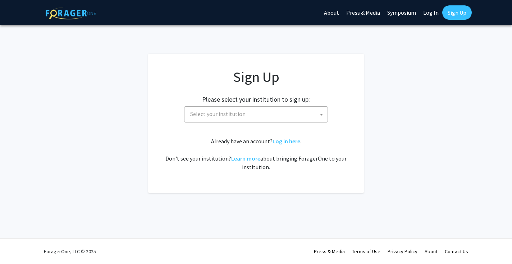  Describe the element at coordinates (431, 252) in the screenshot. I see `a: About` at that location.